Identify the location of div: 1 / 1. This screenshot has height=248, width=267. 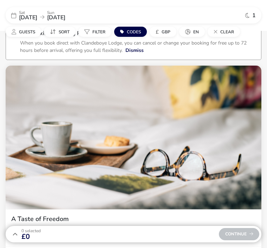
(133, 138).